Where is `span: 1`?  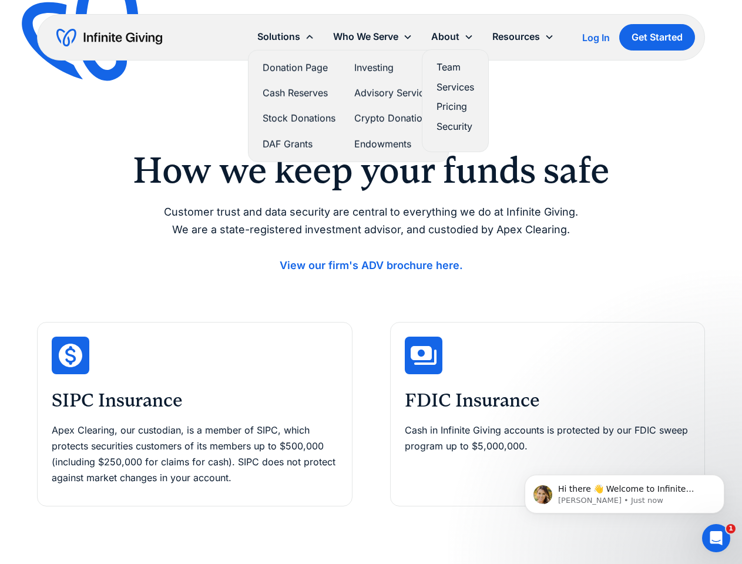 span: 1 is located at coordinates (731, 529).